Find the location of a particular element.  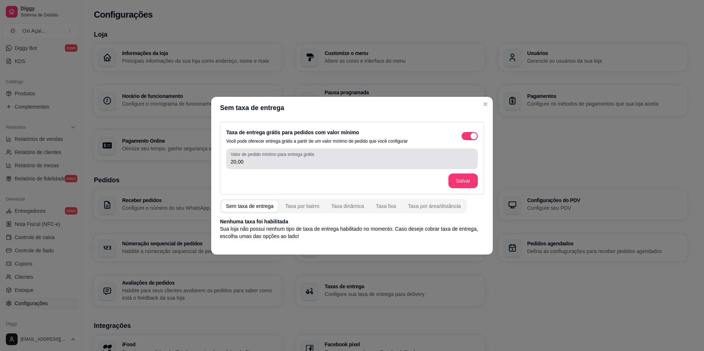

p: Sua loja não possui nenhum tipo de taxa de entrega habilitado no momento. Caso deseje cobrar taxa... is located at coordinates (352, 232).